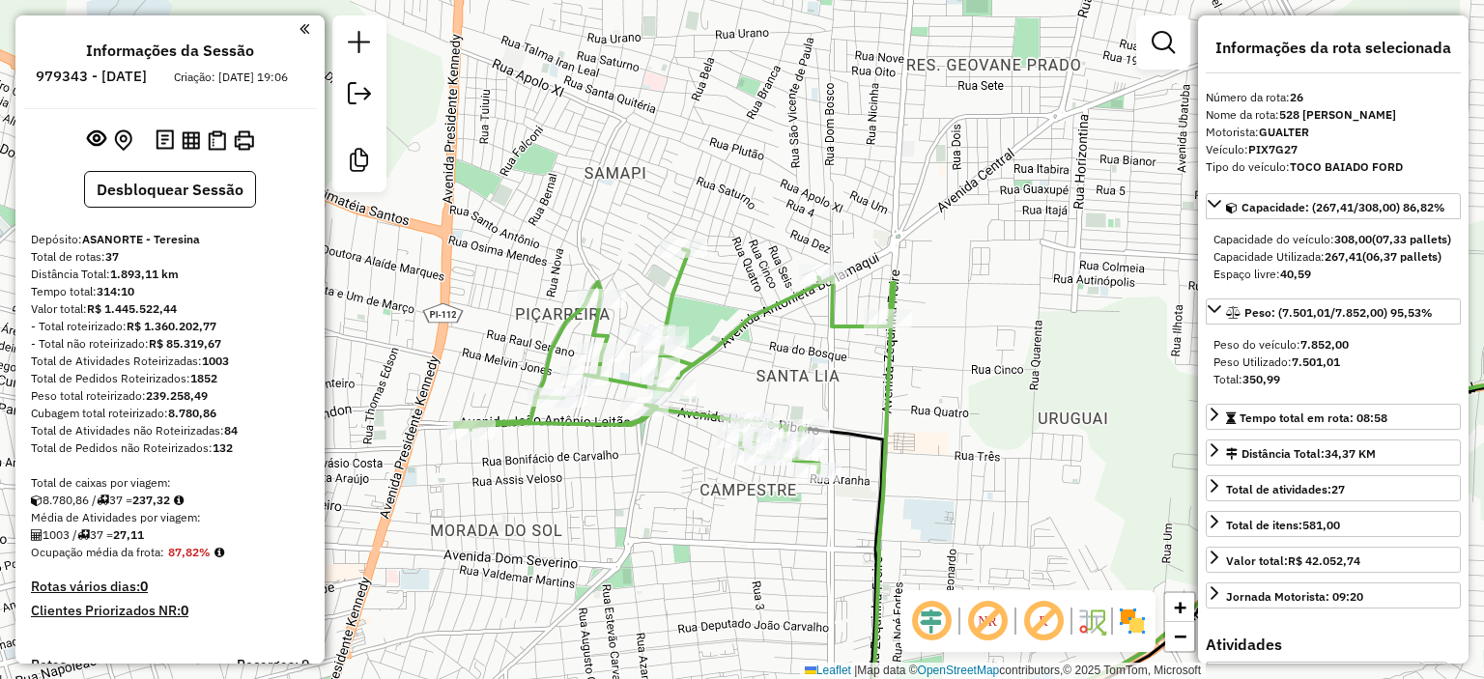 The height and width of the screenshot is (679, 1484). Describe the element at coordinates (1179, 608) in the screenshot. I see `a: Zoom in` at that location.